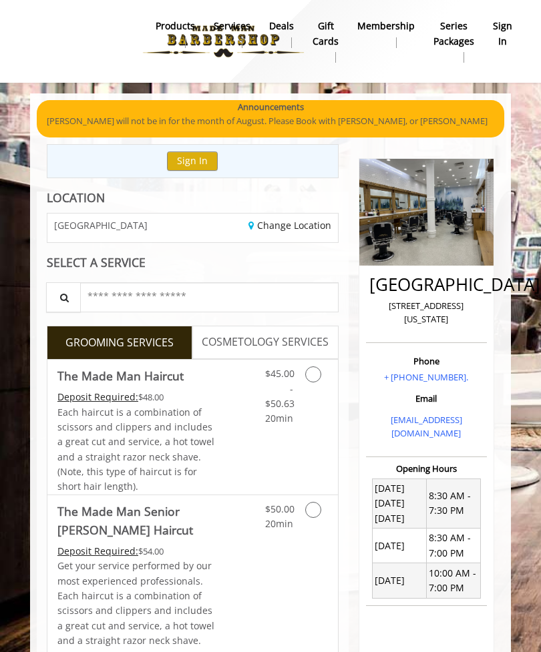 This screenshot has width=541, height=652. What do you see at coordinates (502, 33) in the screenshot?
I see `b: sign in` at bounding box center [502, 33].